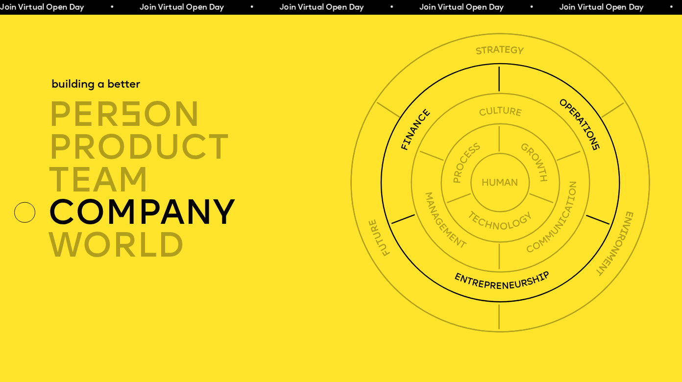  I want to click on div: per on, so click(201, 115).